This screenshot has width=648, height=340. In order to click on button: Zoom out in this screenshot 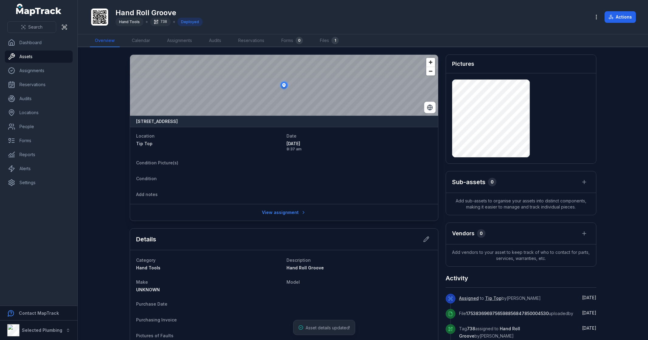, I will do `click(431, 71)`.